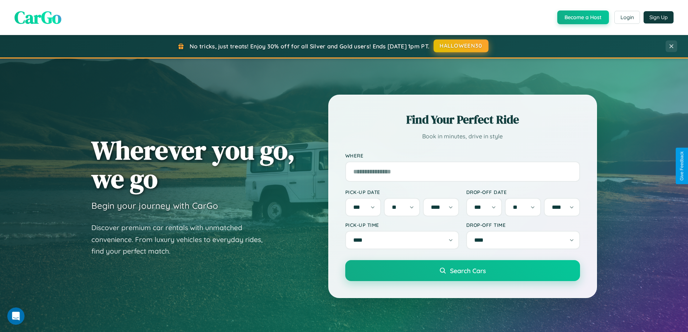 This screenshot has width=688, height=332. Describe the element at coordinates (523, 192) in the screenshot. I see `label: Drop-off Date` at that location.